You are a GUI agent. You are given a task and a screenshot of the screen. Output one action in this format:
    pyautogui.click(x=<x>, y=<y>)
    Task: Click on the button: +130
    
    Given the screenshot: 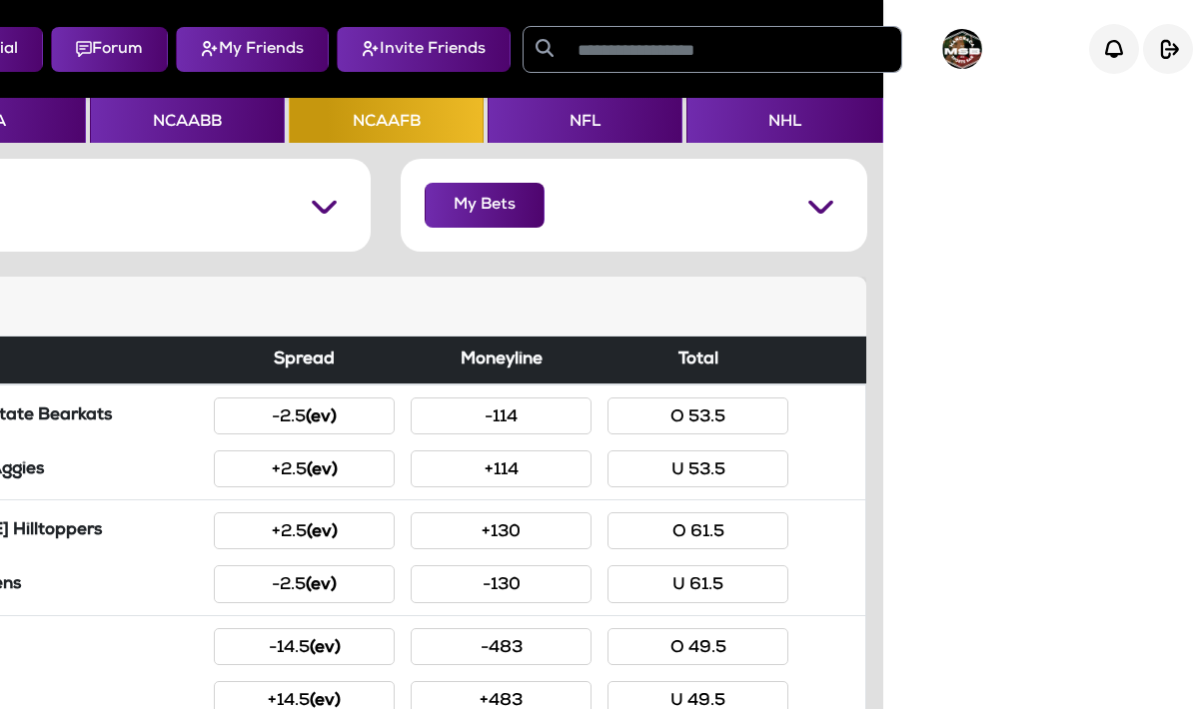 What is the action you would take?
    pyautogui.click(x=500, y=530)
    